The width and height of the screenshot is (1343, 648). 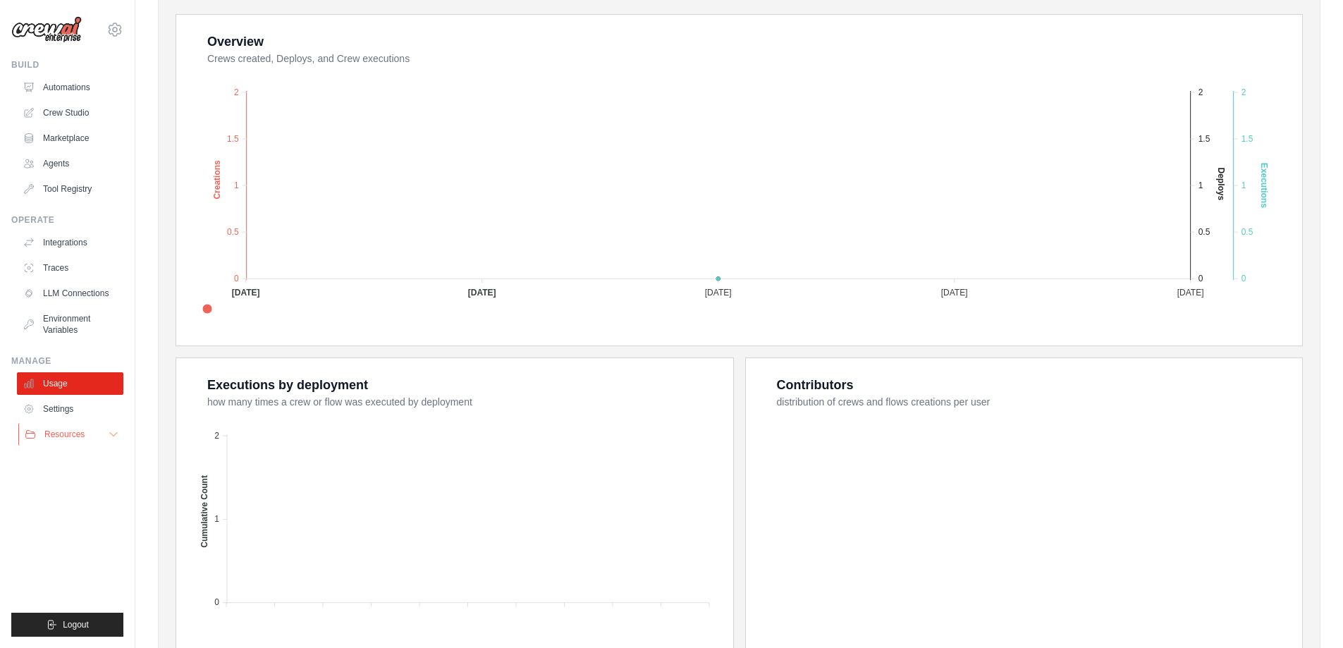 I want to click on div: Executions by deployment, so click(x=288, y=385).